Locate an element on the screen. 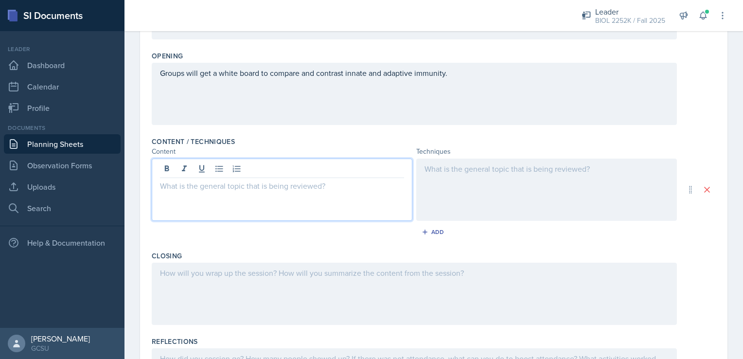  a: Observation Forms is located at coordinates (62, 165).